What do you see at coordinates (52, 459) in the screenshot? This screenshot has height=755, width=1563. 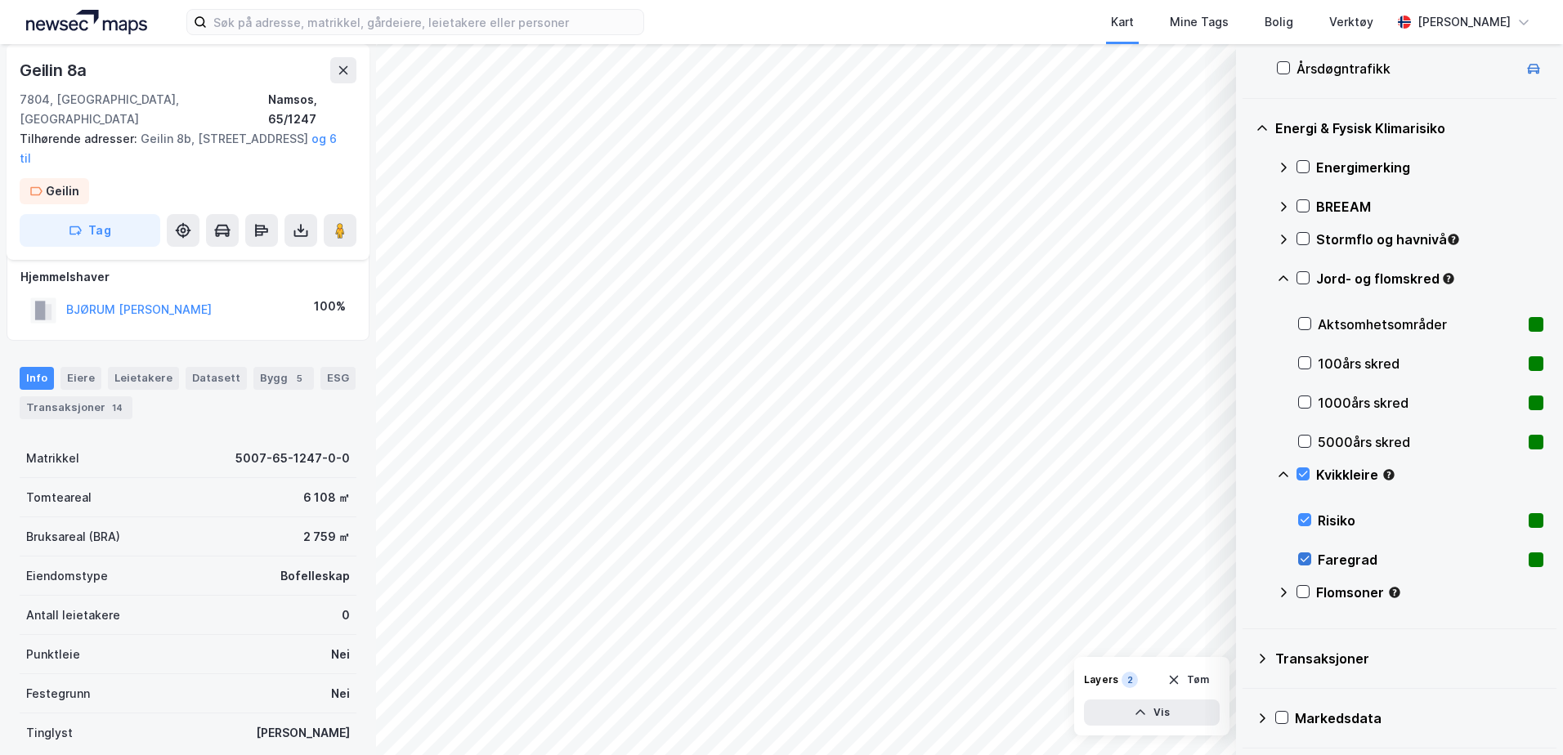 I see `div: Matrikkel` at bounding box center [52, 459].